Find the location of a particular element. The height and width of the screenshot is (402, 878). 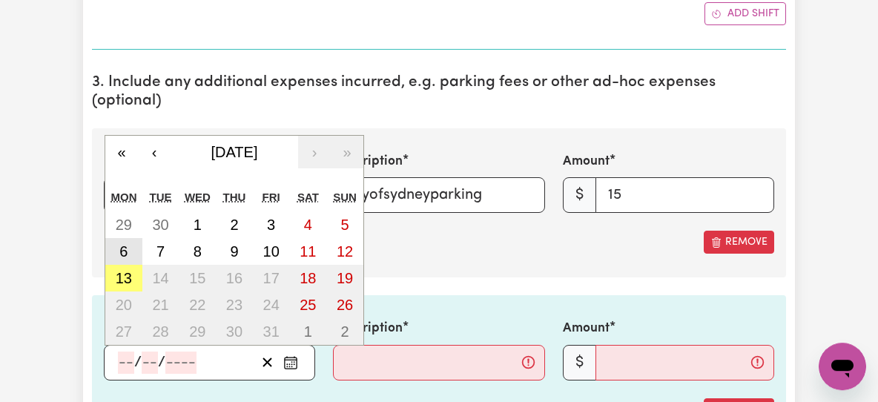

abbr: October 18, 2025 is located at coordinates (308, 278).